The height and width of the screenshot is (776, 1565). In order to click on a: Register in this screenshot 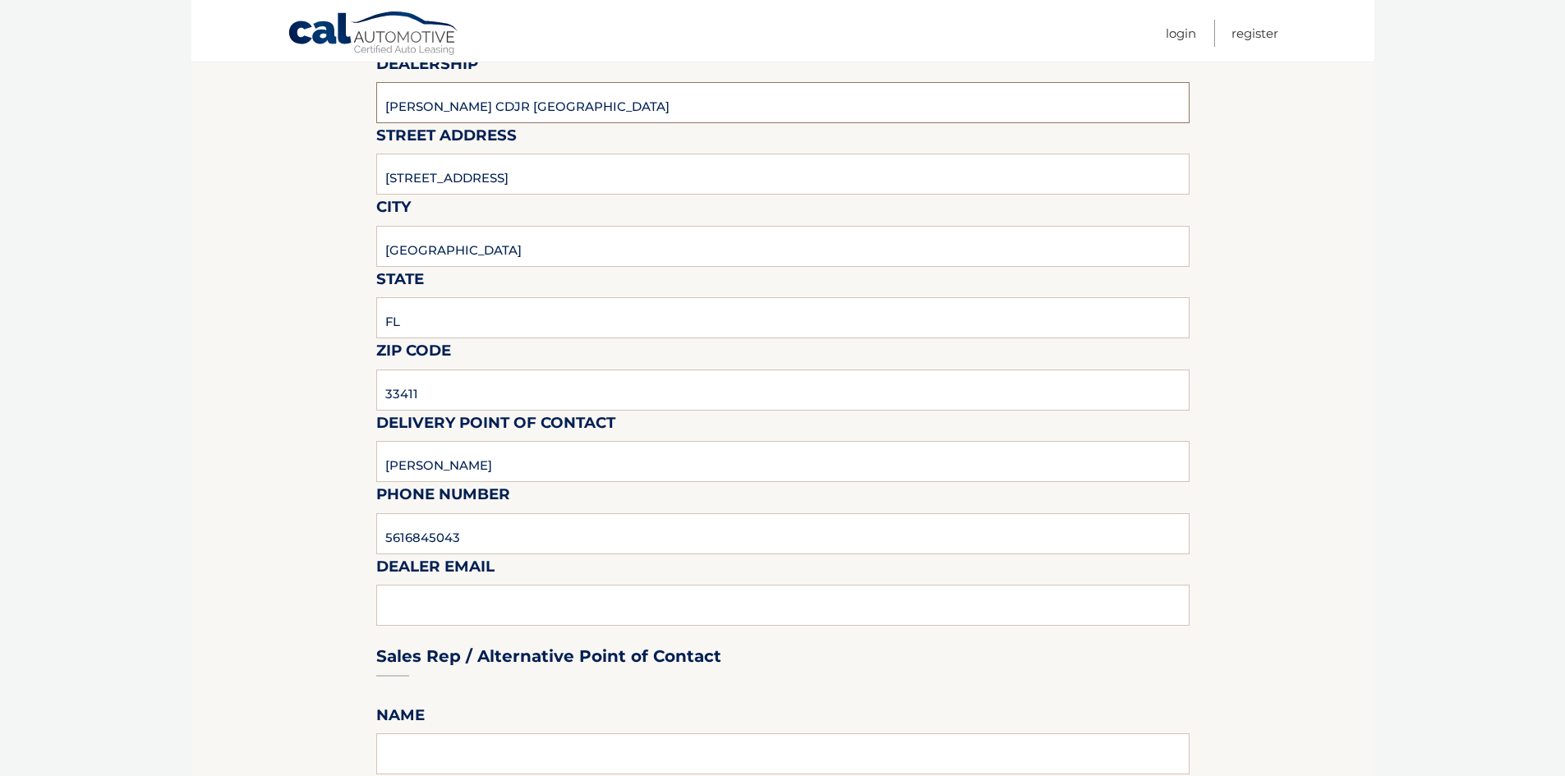, I will do `click(1255, 33)`.